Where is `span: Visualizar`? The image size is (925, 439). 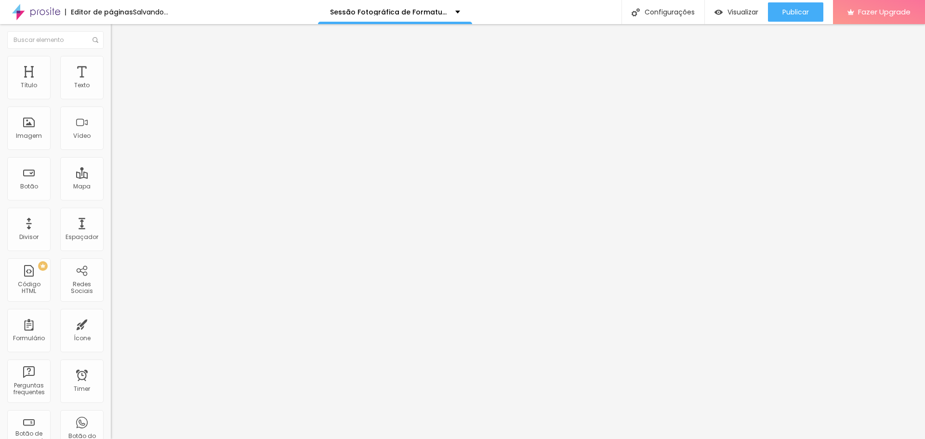
span: Visualizar is located at coordinates (743, 12).